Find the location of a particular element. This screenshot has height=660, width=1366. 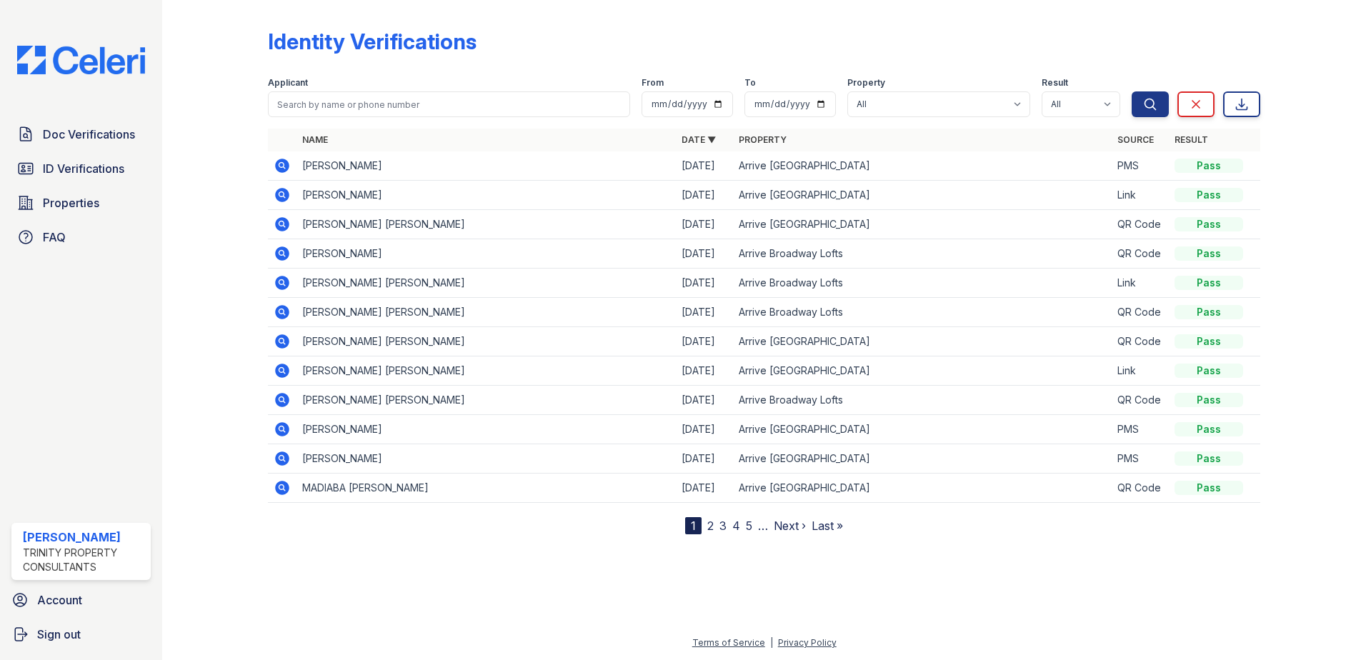

a: Properties is located at coordinates (81, 203).